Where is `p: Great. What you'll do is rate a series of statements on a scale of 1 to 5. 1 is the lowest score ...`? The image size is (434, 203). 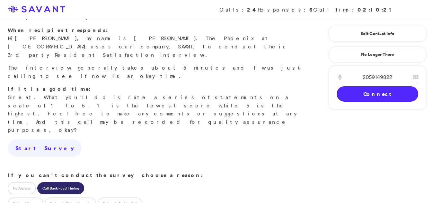
p: Great. What you'll do is rate a series of statements on a scale of 1 to 5. 1 is the lowest score ... is located at coordinates (156, 110).